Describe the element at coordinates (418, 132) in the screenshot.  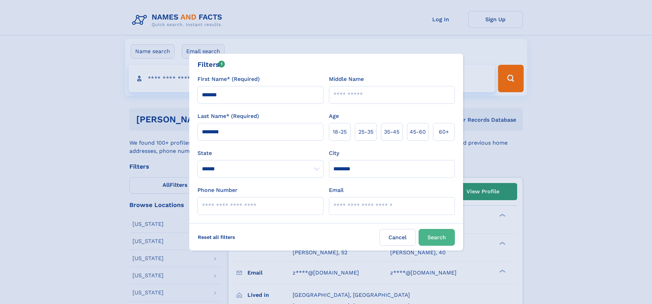
I see `span: 45‑60` at that location.